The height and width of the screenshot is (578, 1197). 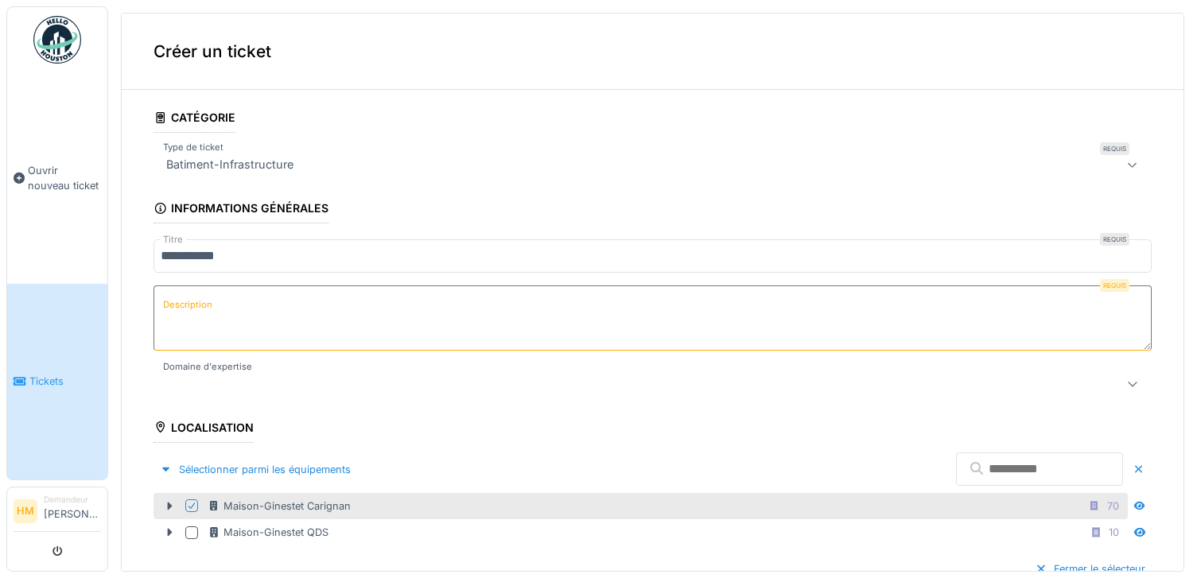 What do you see at coordinates (230, 165) in the screenshot?
I see `div: Batiment-Infrastructure` at bounding box center [230, 165].